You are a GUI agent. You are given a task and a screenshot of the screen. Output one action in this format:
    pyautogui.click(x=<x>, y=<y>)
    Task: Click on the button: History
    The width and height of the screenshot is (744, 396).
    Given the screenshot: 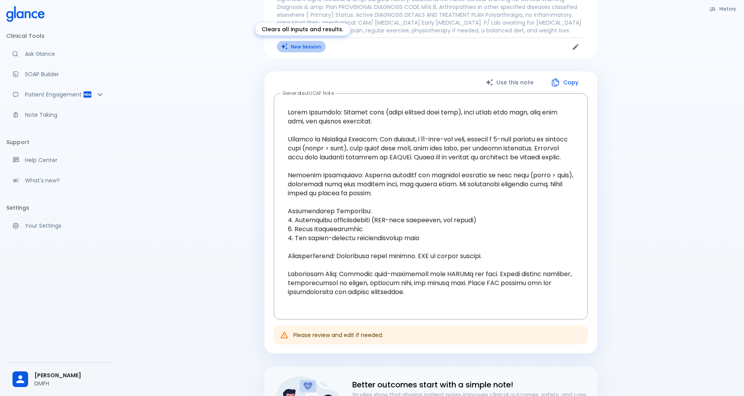 What is the action you would take?
    pyautogui.click(x=723, y=9)
    